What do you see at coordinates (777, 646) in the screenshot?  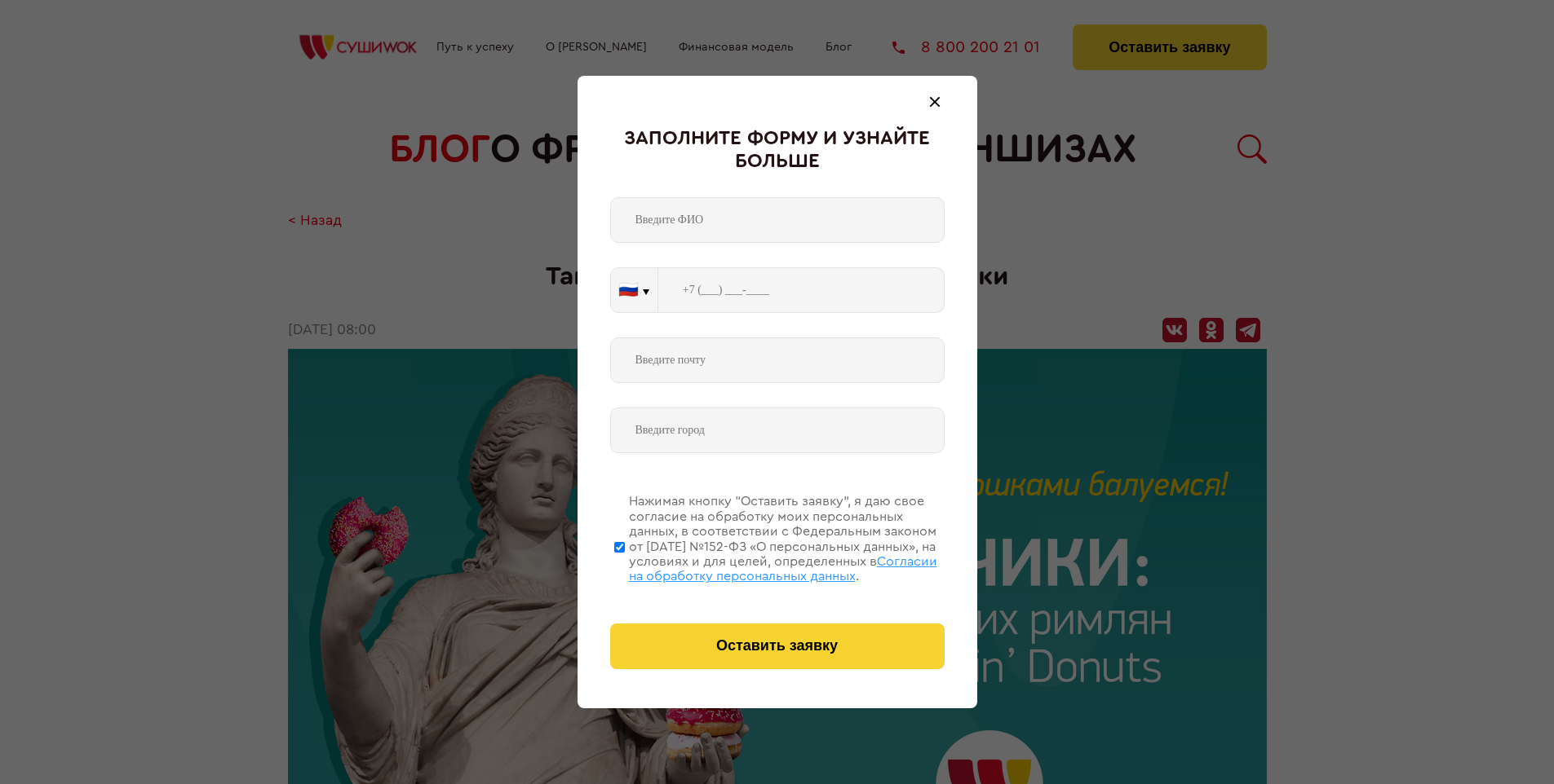 I see `button: Оставить заявку` at bounding box center [777, 646].